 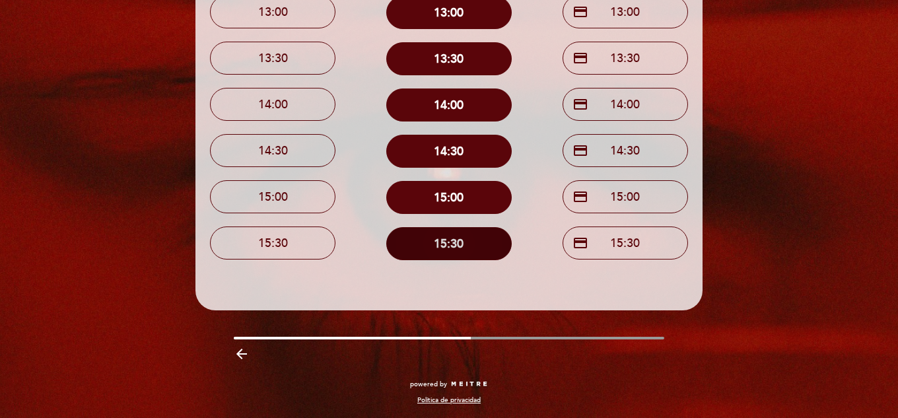 I want to click on button: credit_card 15:30, so click(x=625, y=243).